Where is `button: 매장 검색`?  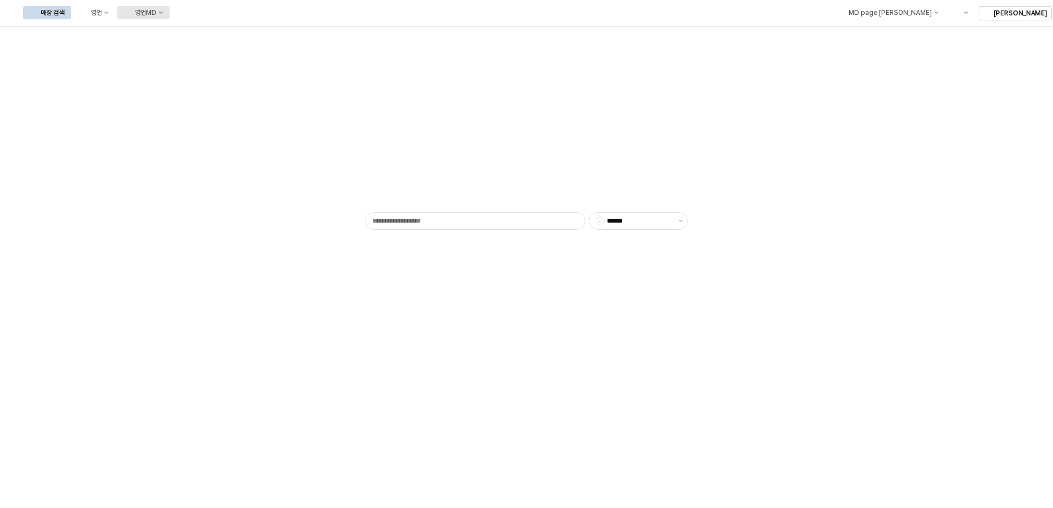 button: 매장 검색 is located at coordinates (47, 13).